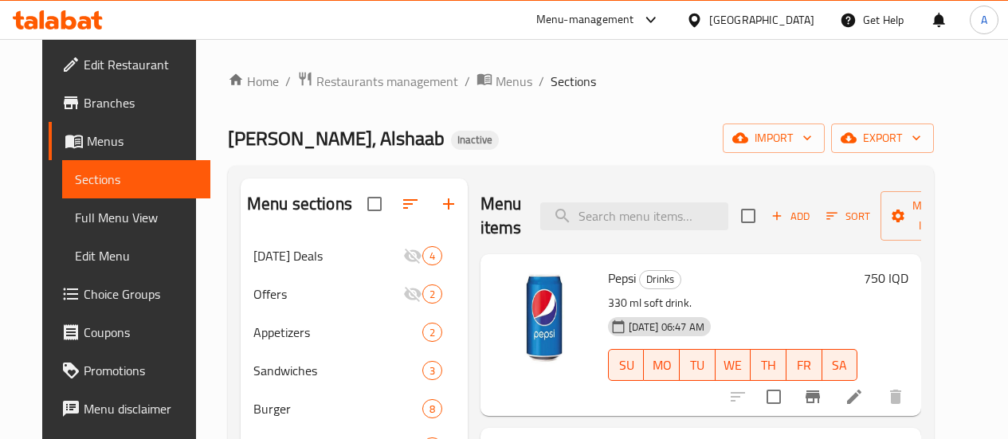  What do you see at coordinates (354, 332) in the screenshot?
I see `div: Appetizers2` at bounding box center [354, 332].